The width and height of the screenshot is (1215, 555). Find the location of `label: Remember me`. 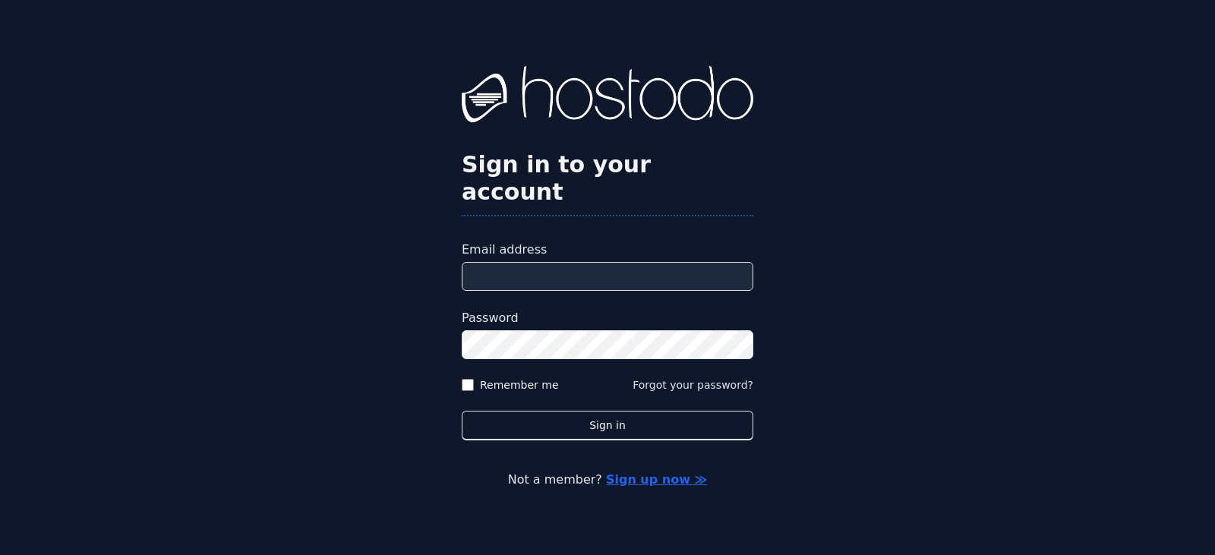

label: Remember me is located at coordinates (519, 385).